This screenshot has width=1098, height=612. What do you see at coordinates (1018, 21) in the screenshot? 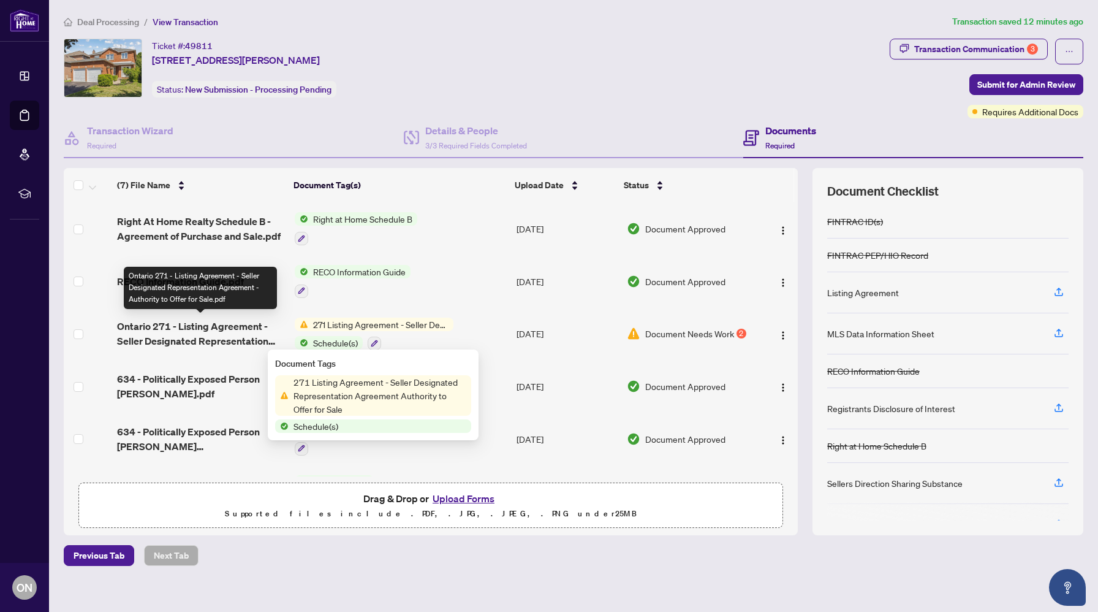
I see `article: Transaction saved 12 minutes ago` at bounding box center [1018, 21].